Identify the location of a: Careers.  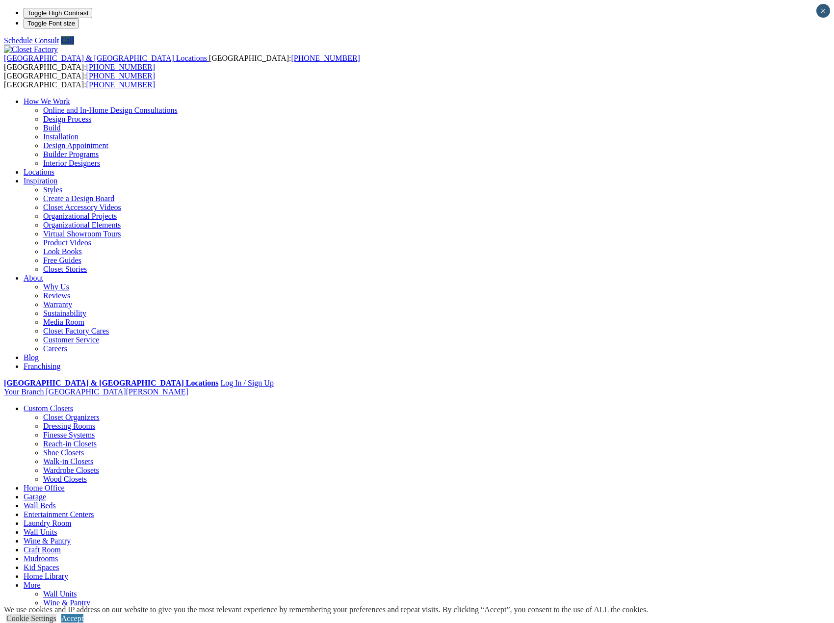
(55, 349).